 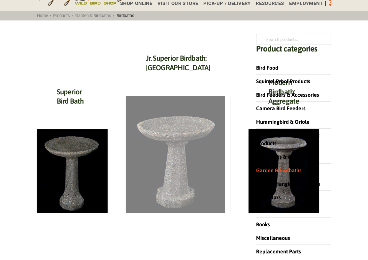 What do you see at coordinates (136, 3) in the screenshot?
I see `span: Shop Online` at bounding box center [136, 3].